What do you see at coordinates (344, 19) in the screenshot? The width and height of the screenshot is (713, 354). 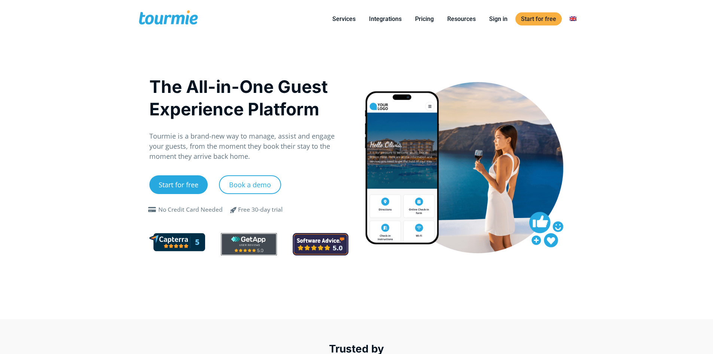 I see `a: Services` at bounding box center [344, 19].